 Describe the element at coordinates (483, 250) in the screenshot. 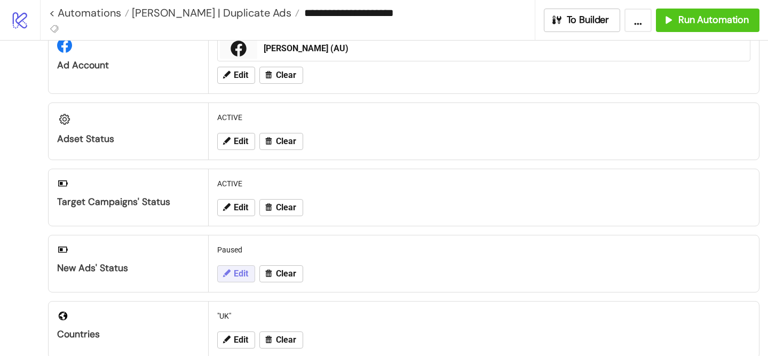

I see `div: Paused` at that location.